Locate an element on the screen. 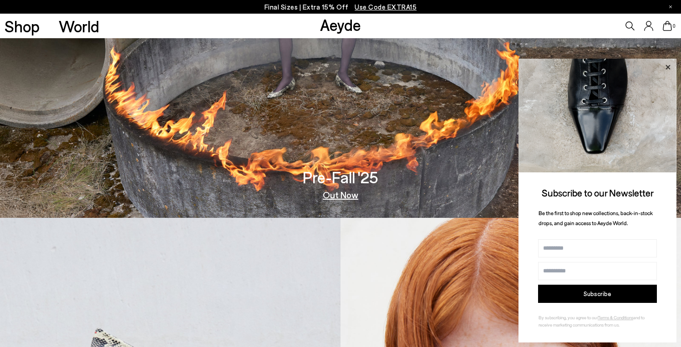  span: Be the first to shop new collections, back-in-stock drops, and gain access to Aeyde World. is located at coordinates (596, 218).